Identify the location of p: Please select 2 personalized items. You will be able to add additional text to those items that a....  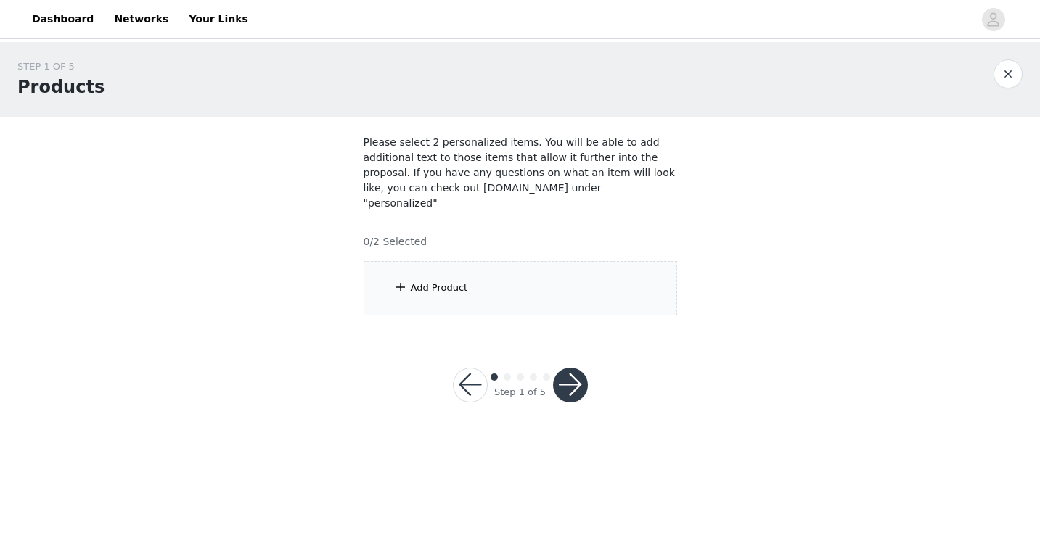
(520, 173).